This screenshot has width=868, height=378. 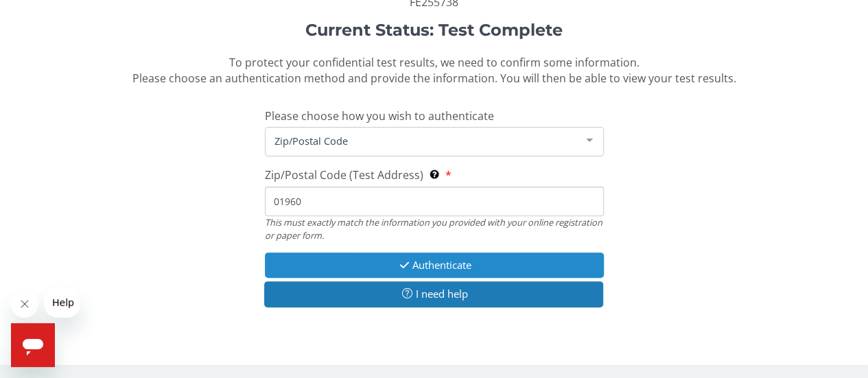 I want to click on button: I need help, so click(x=434, y=294).